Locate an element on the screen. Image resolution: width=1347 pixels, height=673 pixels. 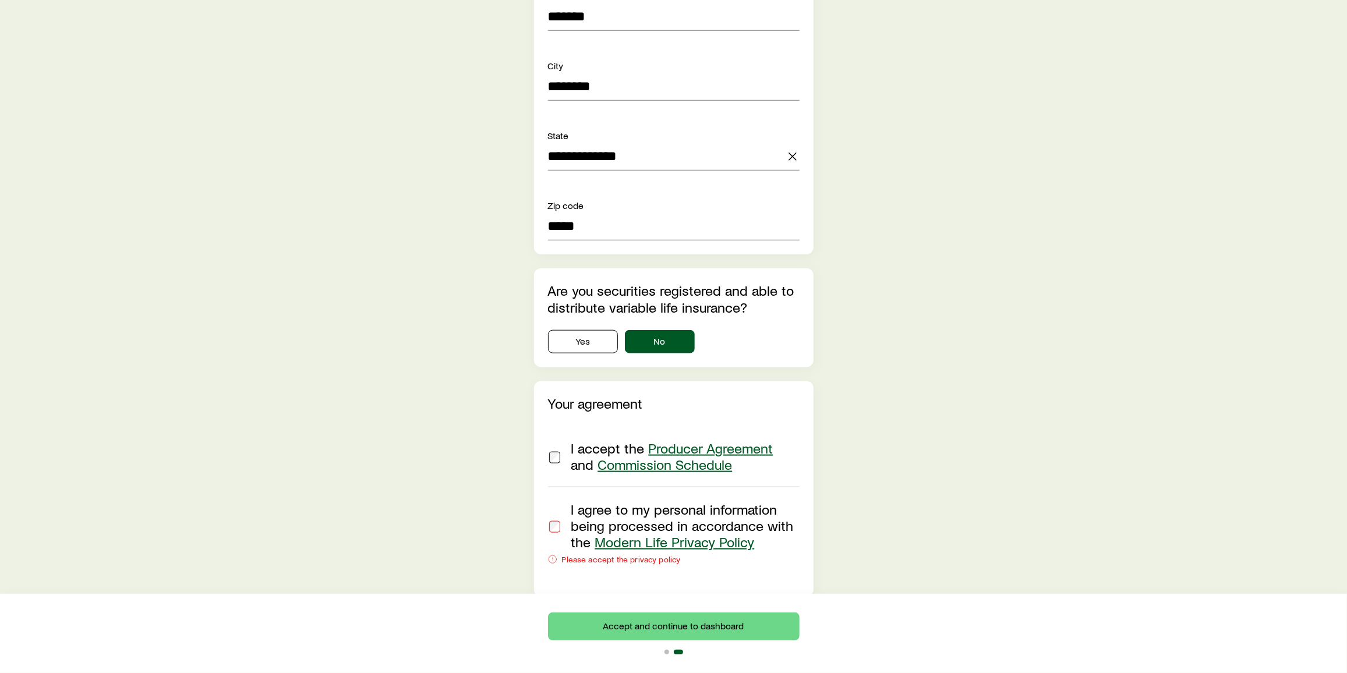
a: Commission Schedule is located at coordinates (664, 464).